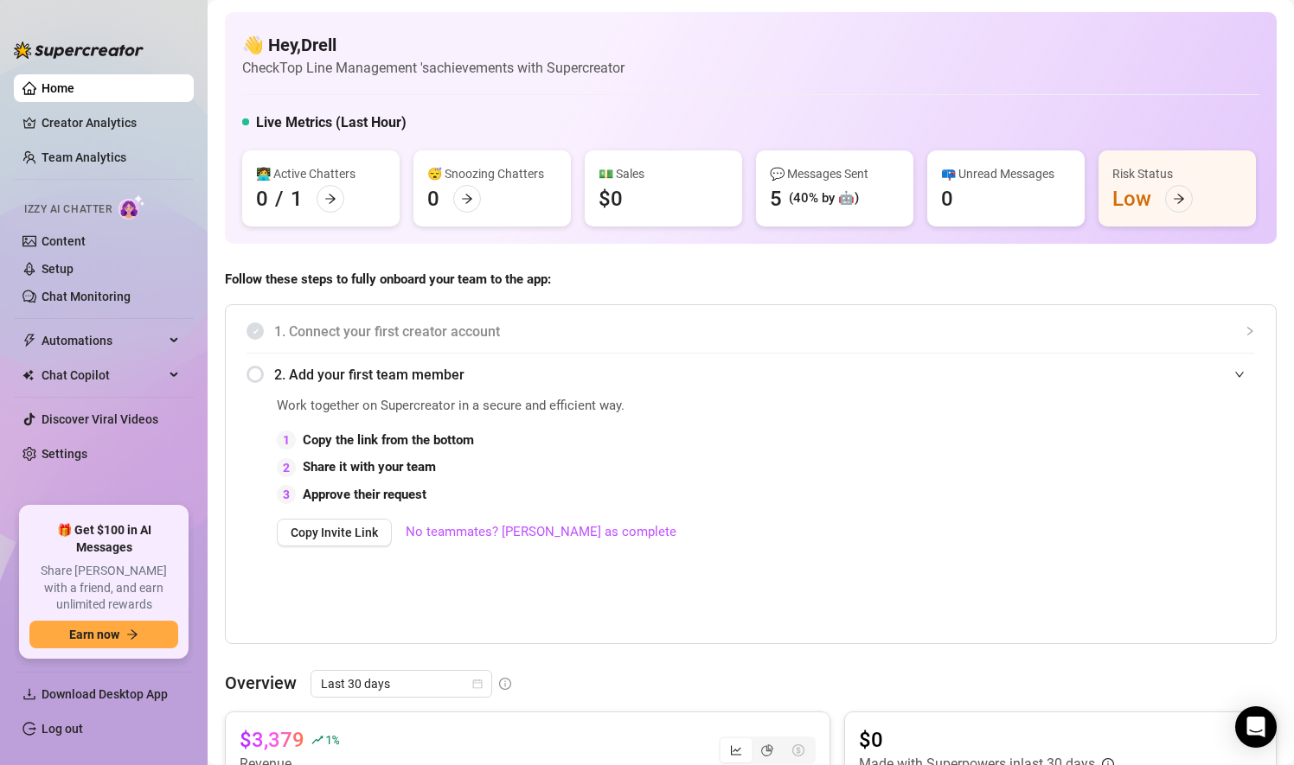 The image size is (1294, 765). Describe the element at coordinates (57, 269) in the screenshot. I see `a: Setup` at that location.